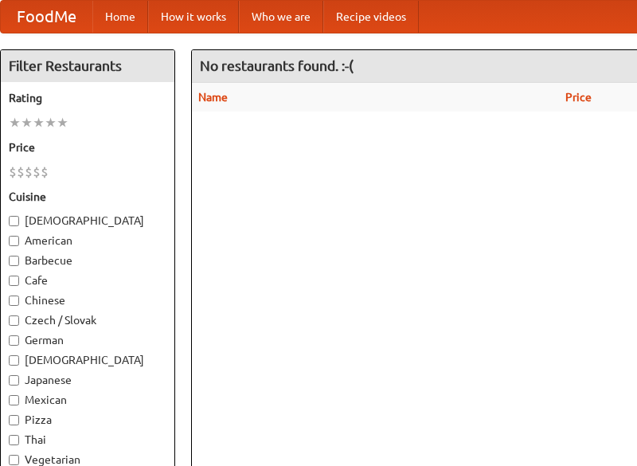  What do you see at coordinates (14, 459) in the screenshot?
I see `input: Vegetarian` at bounding box center [14, 459].